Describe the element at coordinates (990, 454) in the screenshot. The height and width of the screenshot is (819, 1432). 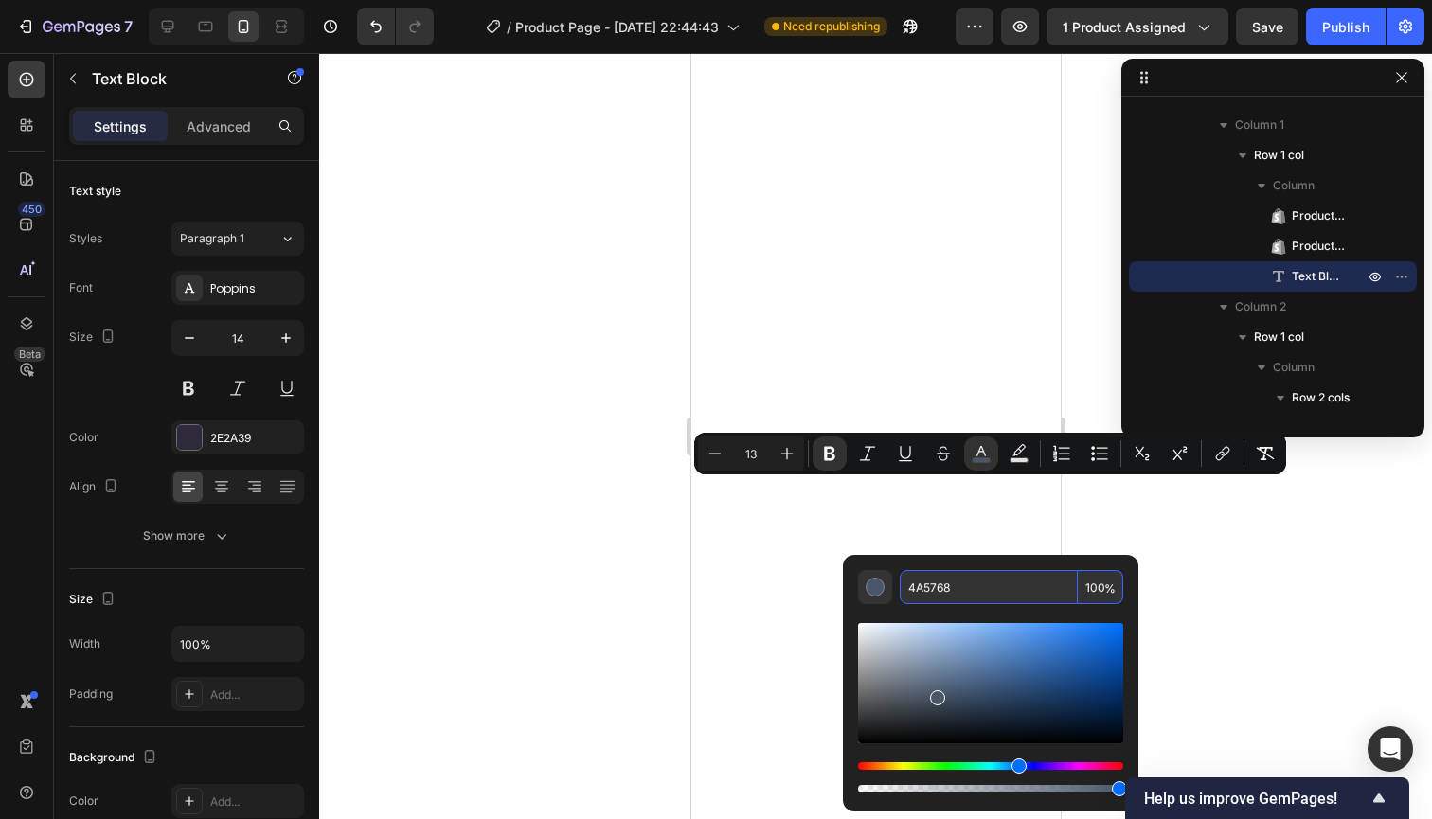
I see `div: Editor contextual toolbar` at that location.